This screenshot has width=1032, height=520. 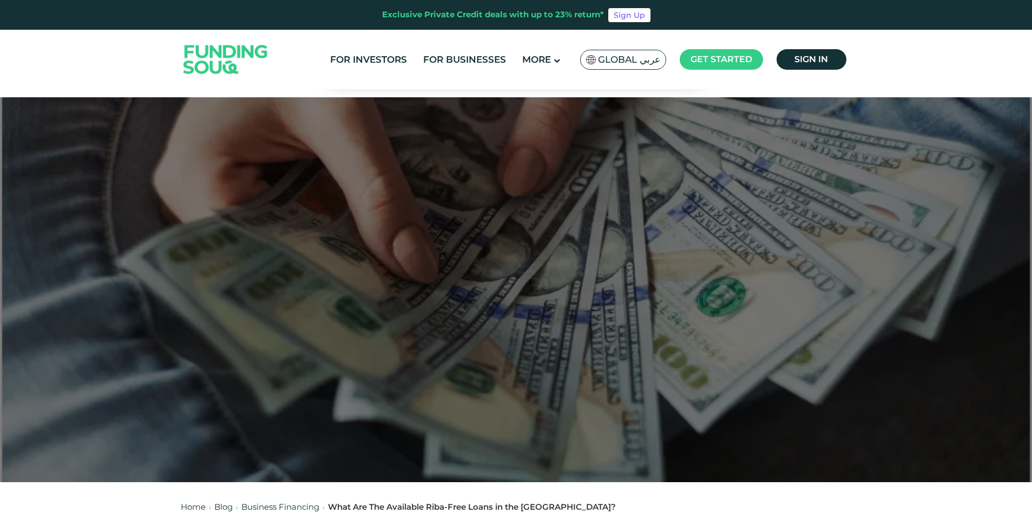 What do you see at coordinates (493, 15) in the screenshot?
I see `div: Exclusive Private Credit deals with up to 23% return*` at bounding box center [493, 15].